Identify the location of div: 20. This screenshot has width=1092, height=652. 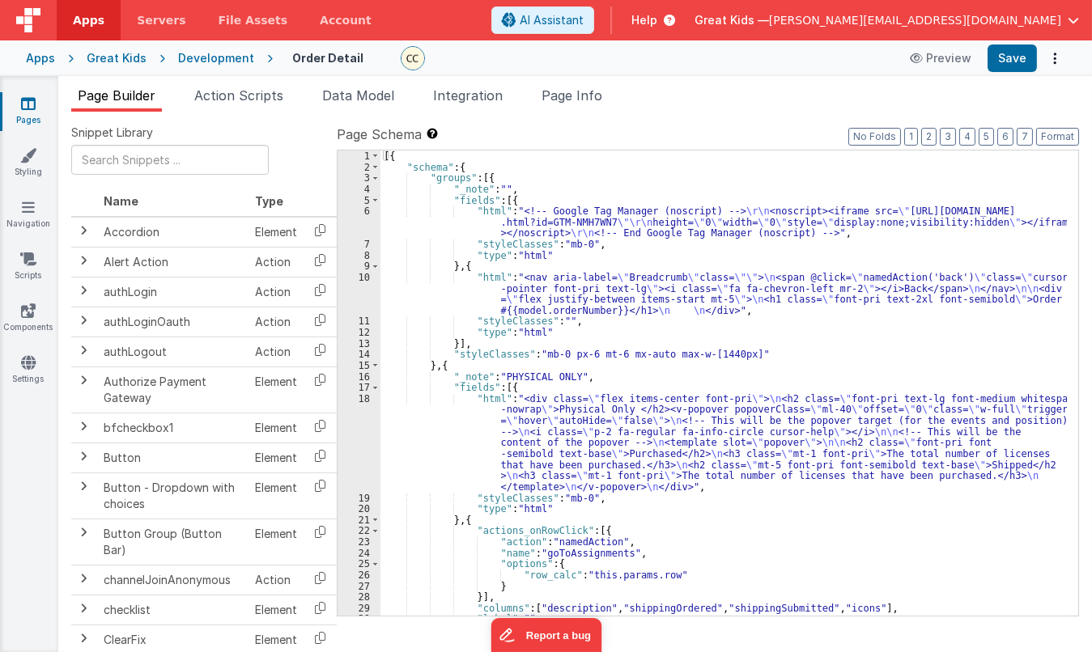
(359, 509).